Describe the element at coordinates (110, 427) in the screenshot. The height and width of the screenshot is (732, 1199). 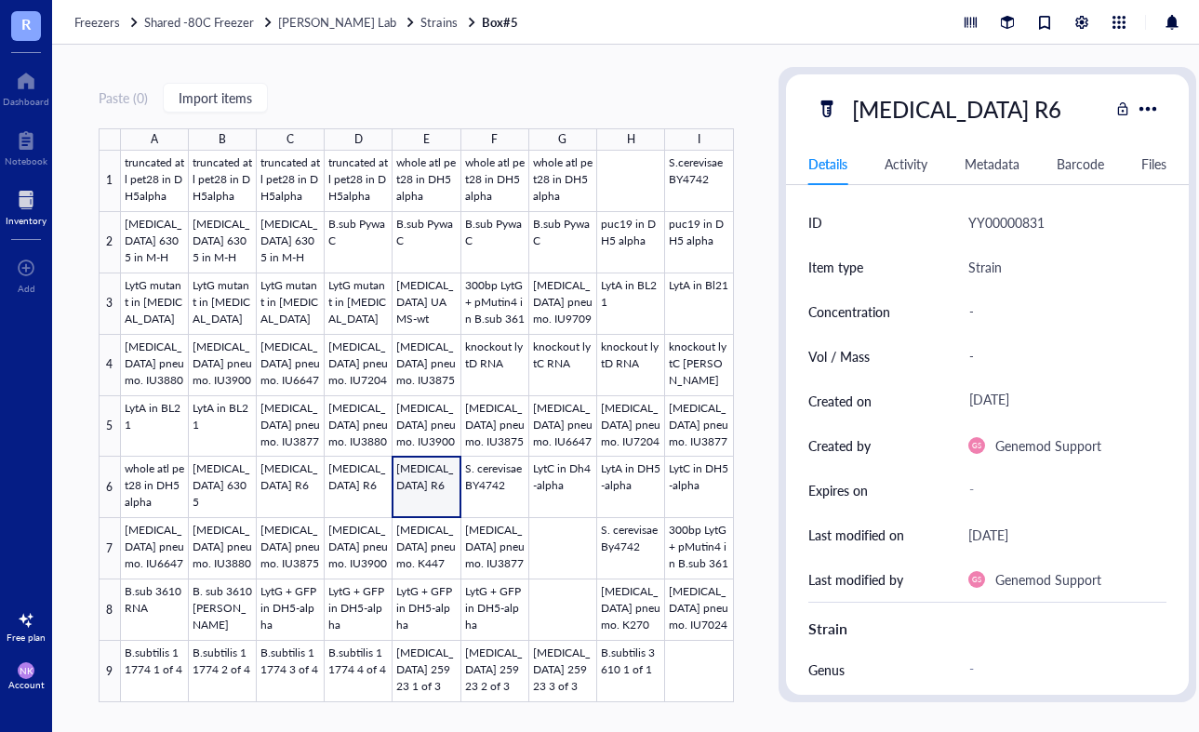
I see `div: 5` at that location.